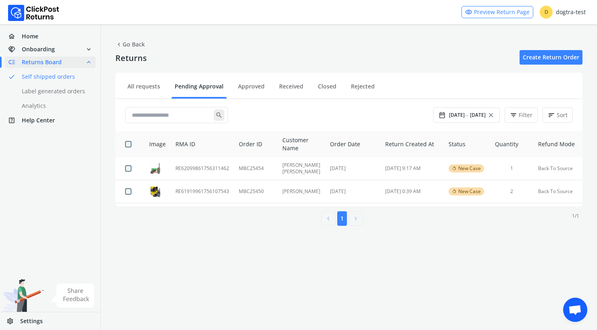 This screenshot has width=597, height=330. Describe the element at coordinates (498, 12) in the screenshot. I see `a: visibilityPreview Return Page` at that location.